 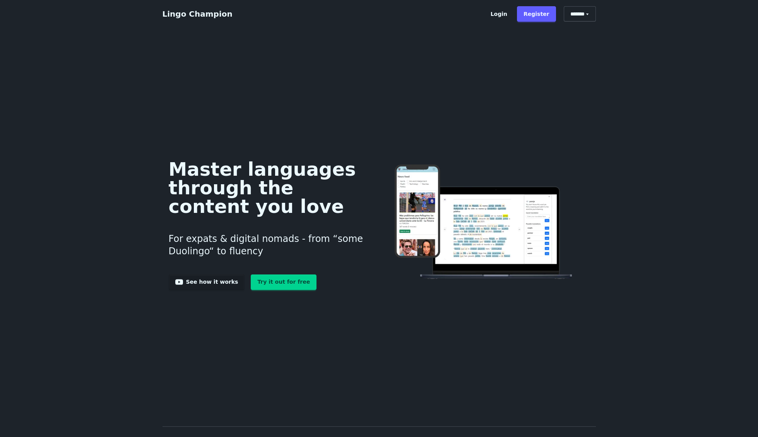 I want to click on img: Learn languages online, so click(x=484, y=222).